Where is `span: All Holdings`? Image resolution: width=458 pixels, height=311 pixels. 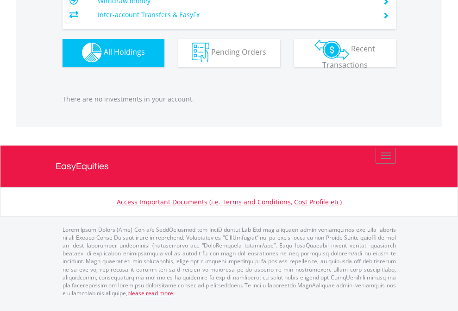 span: All Holdings is located at coordinates (124, 52).